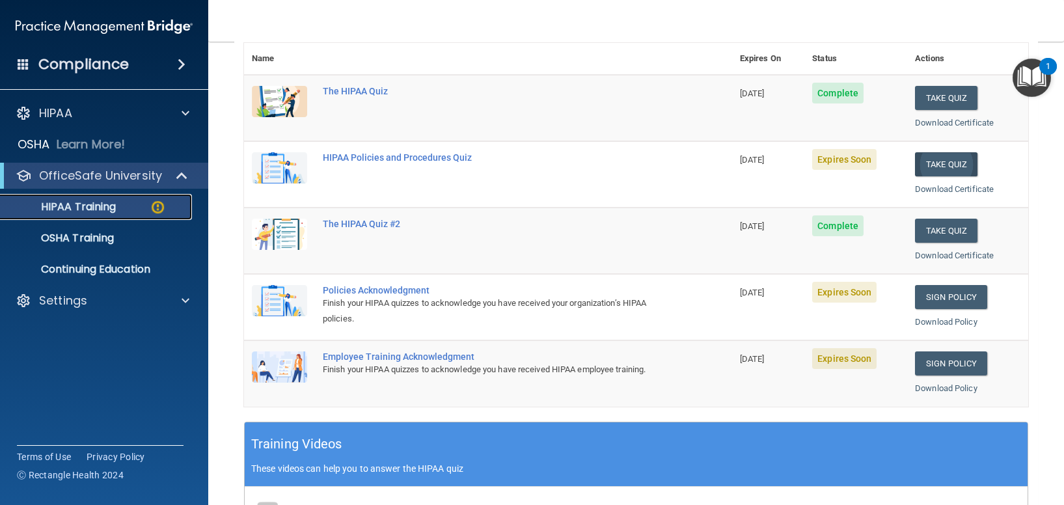  I want to click on div: Employee Training Acknowledgment, so click(494, 357).